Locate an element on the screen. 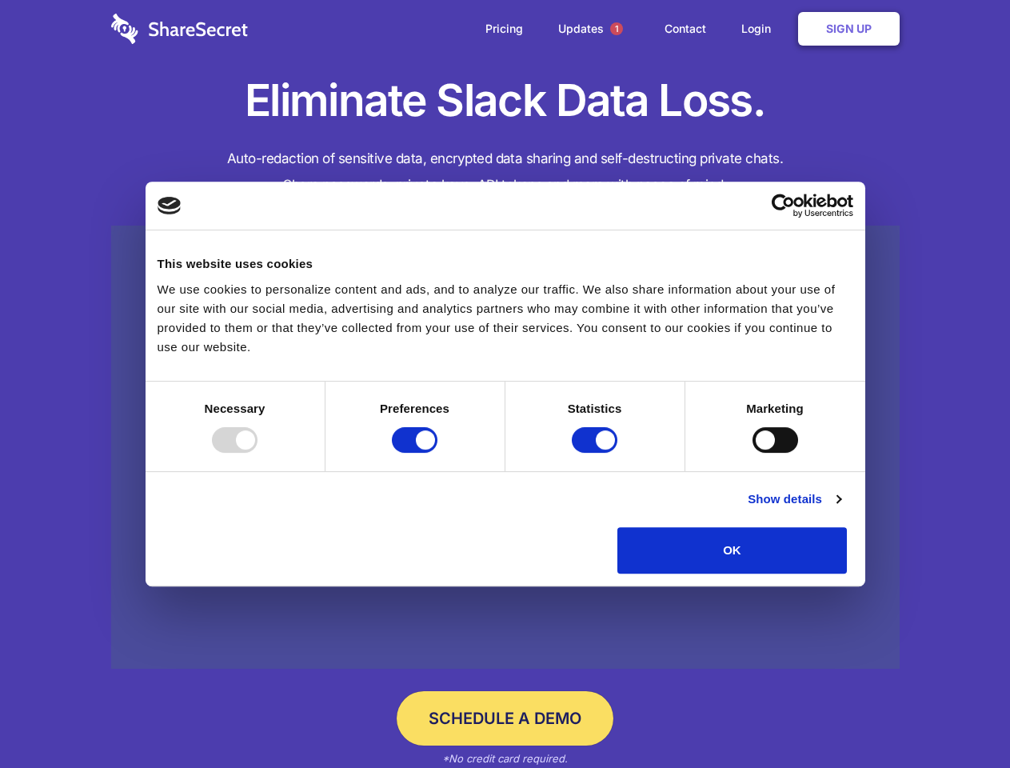 The image size is (1010, 768). strong: Statistics is located at coordinates (595, 408).